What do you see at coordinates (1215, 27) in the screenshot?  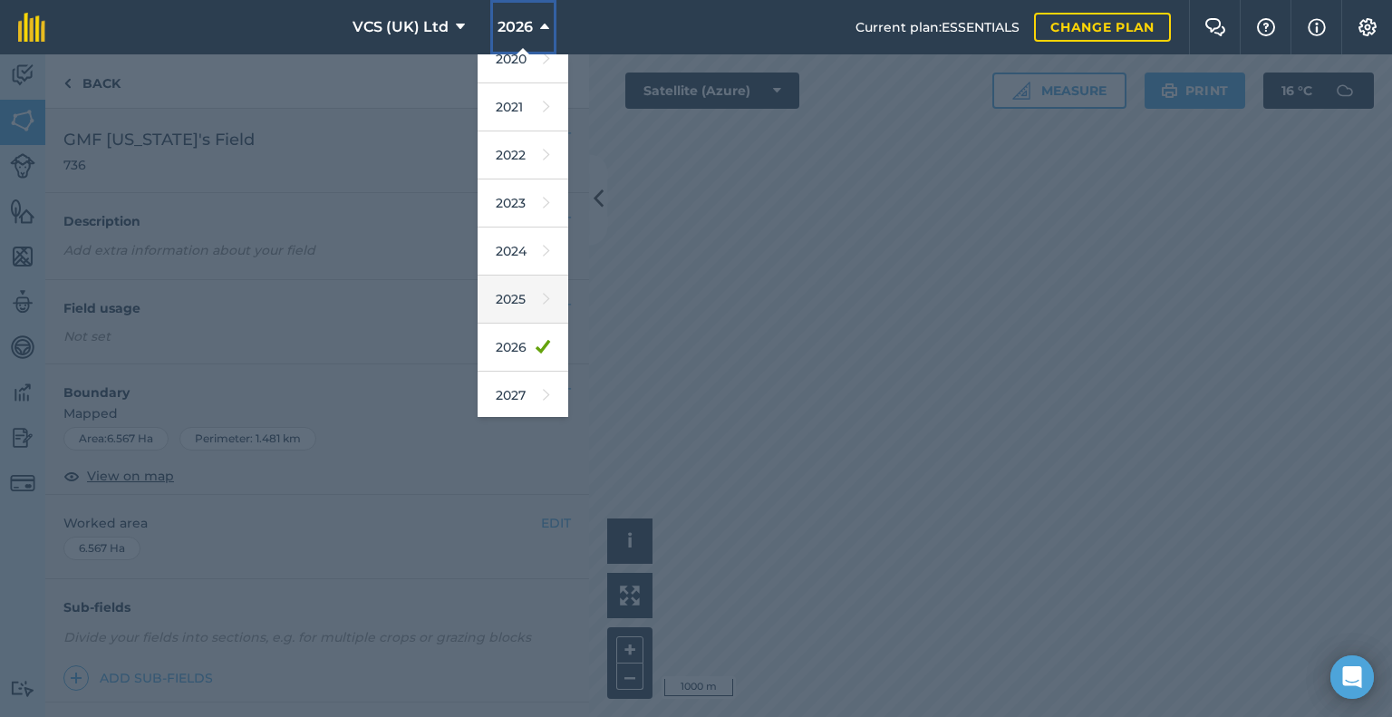 I see `img: Two speech bubbles overlapping with the left bubble in the forefront` at bounding box center [1215, 27].